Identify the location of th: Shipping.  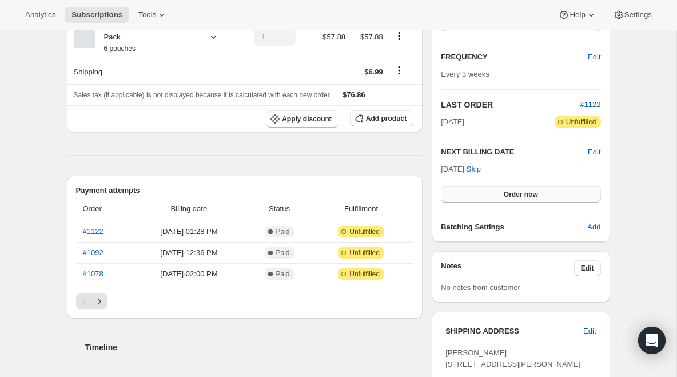
(152, 71).